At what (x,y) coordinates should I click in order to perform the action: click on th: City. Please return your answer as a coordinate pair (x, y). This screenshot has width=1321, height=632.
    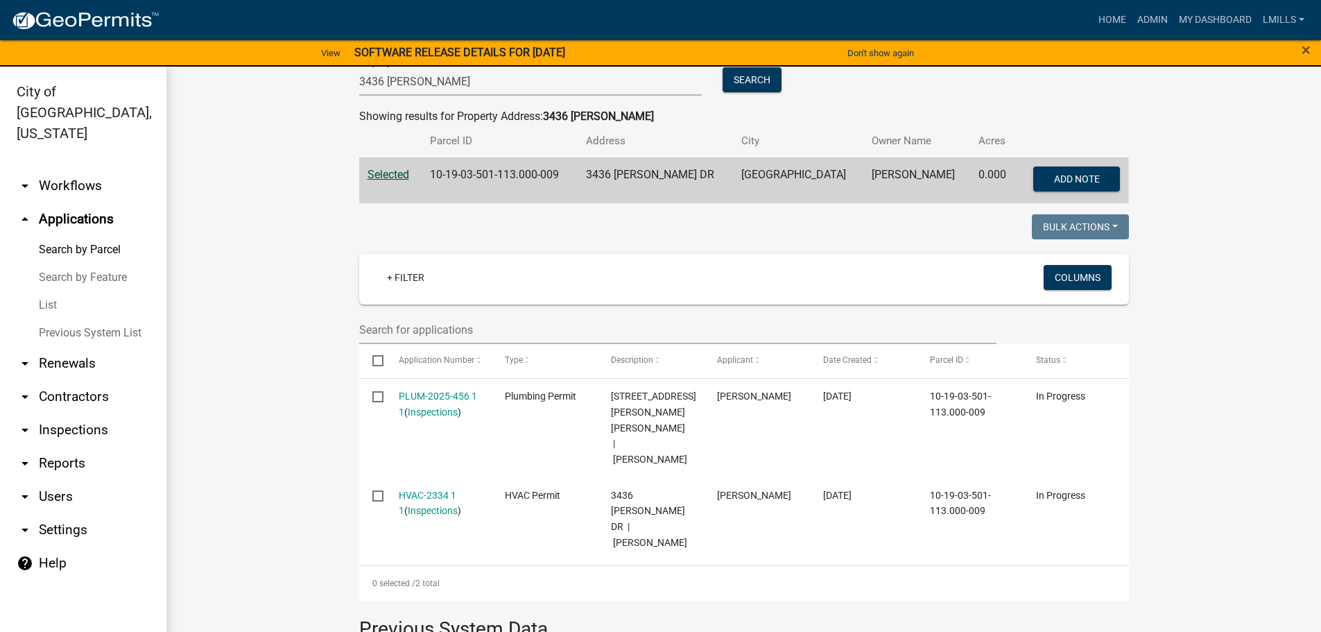
    Looking at the image, I should click on (798, 141).